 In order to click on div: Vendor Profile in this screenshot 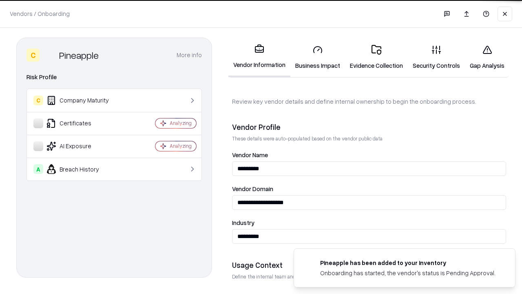, I will do `click(369, 127)`.